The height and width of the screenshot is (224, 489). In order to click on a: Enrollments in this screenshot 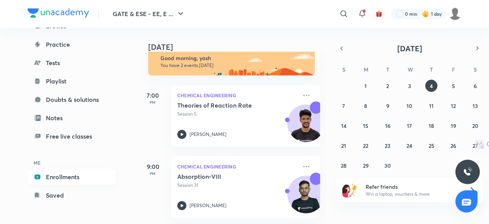, I will do `click(72, 177)`.